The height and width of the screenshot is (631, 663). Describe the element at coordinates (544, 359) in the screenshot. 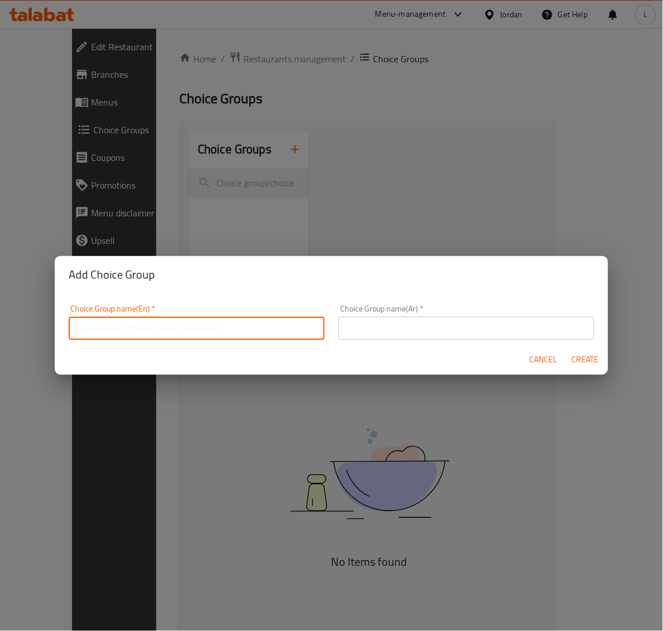

I see `span: Cancel` at that location.